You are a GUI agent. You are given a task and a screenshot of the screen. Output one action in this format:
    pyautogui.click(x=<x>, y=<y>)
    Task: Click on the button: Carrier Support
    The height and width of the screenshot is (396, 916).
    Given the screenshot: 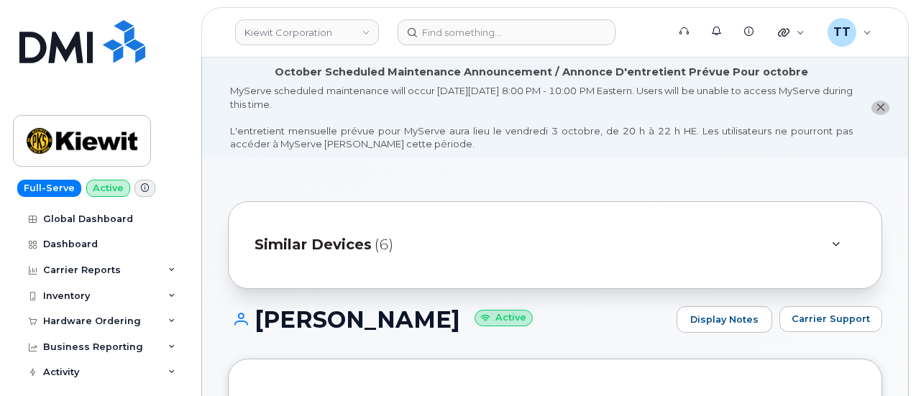 What is the action you would take?
    pyautogui.click(x=830, y=319)
    